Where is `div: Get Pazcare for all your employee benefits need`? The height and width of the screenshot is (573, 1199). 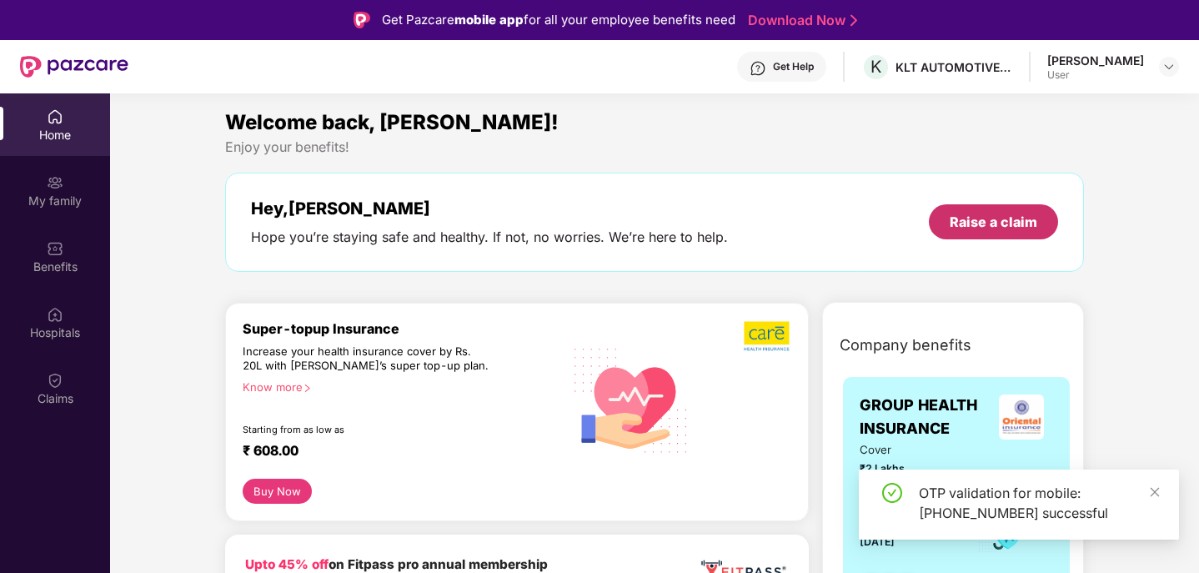
div: Get Pazcare for all your employee benefits need is located at coordinates (559, 20).